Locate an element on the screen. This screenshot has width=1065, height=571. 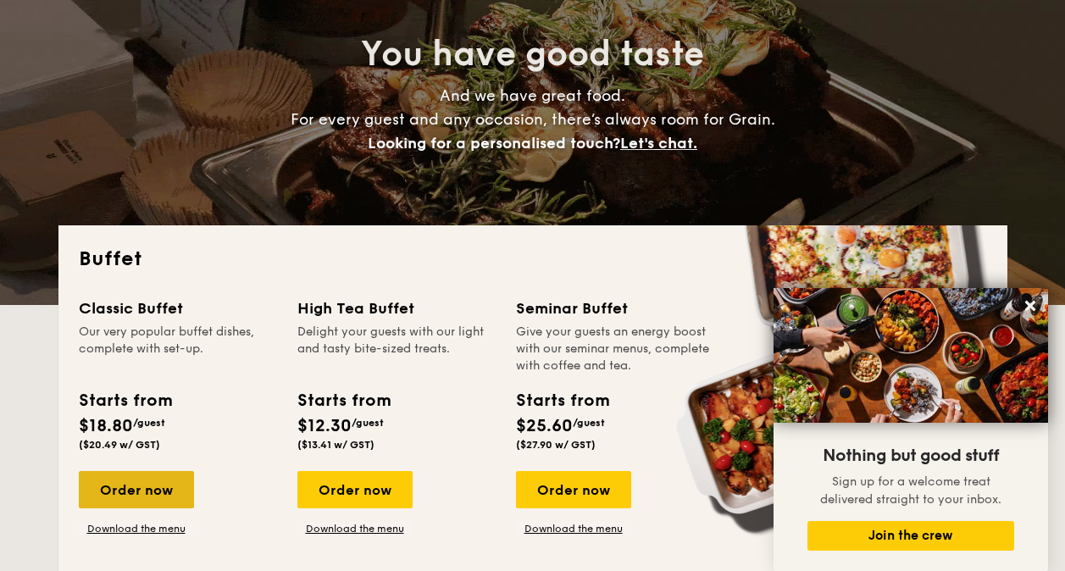
div: Delight your guests with our light and tasty bite-sized treats. is located at coordinates (397, 349).